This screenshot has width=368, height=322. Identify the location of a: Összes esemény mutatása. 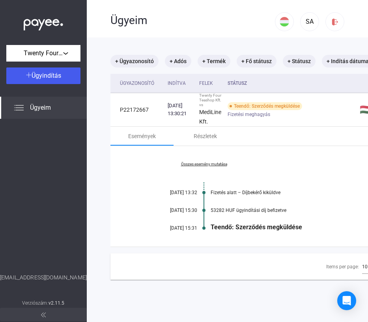
(204, 164).